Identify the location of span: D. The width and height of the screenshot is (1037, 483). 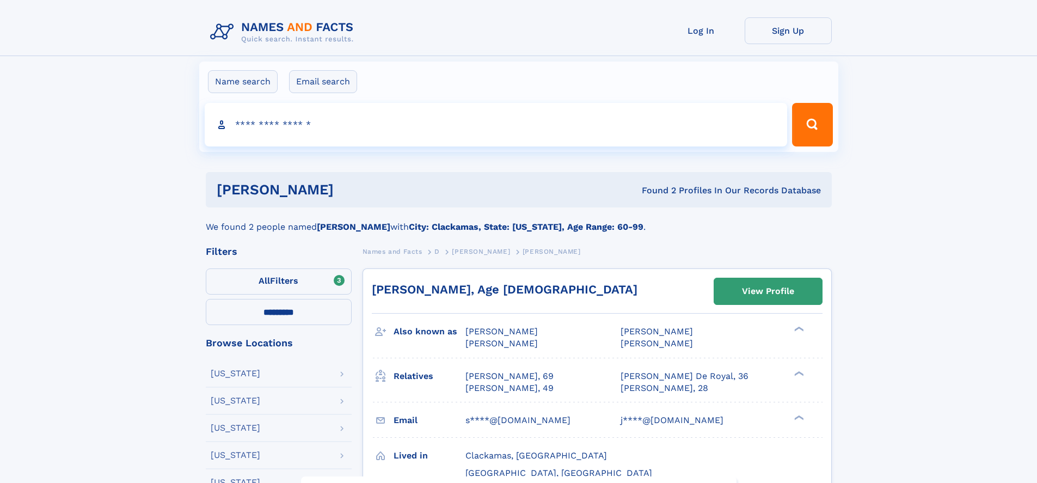
(437, 251).